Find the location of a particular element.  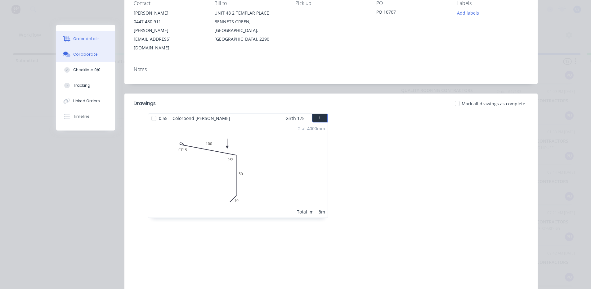

div: Collaborate is located at coordinates (85, 54).